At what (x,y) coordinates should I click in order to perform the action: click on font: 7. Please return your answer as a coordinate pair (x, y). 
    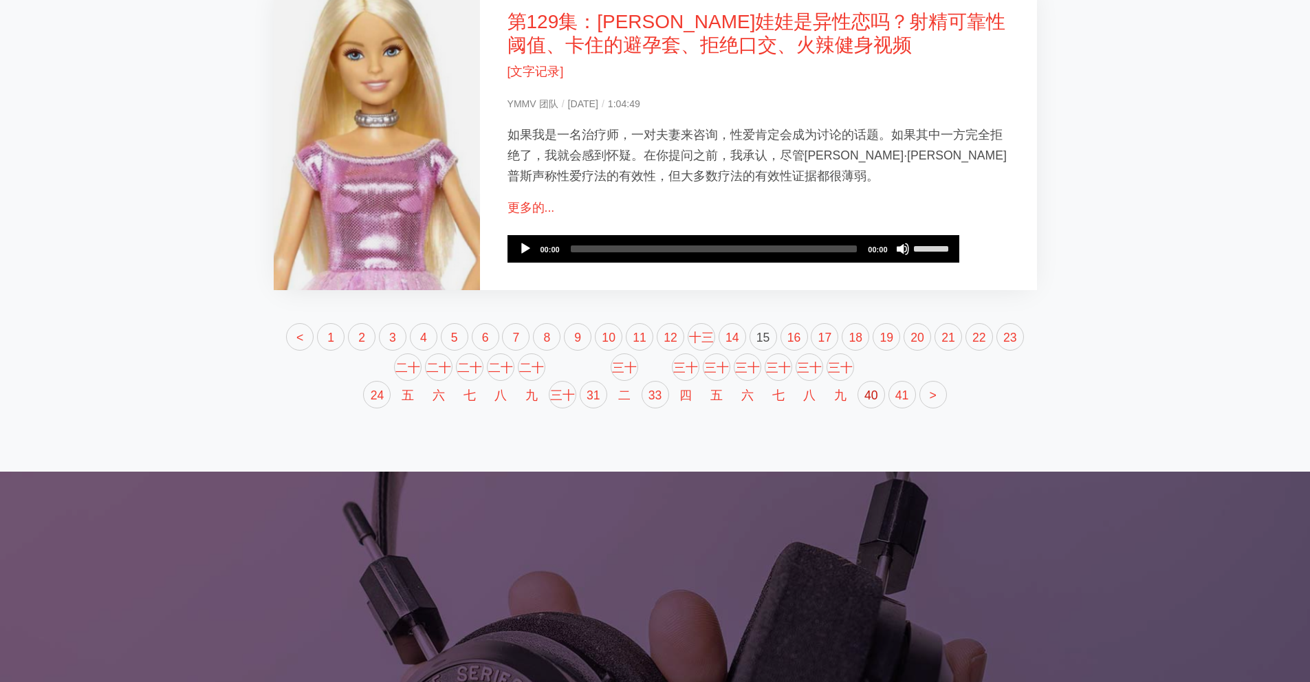
    Looking at the image, I should click on (517, 338).